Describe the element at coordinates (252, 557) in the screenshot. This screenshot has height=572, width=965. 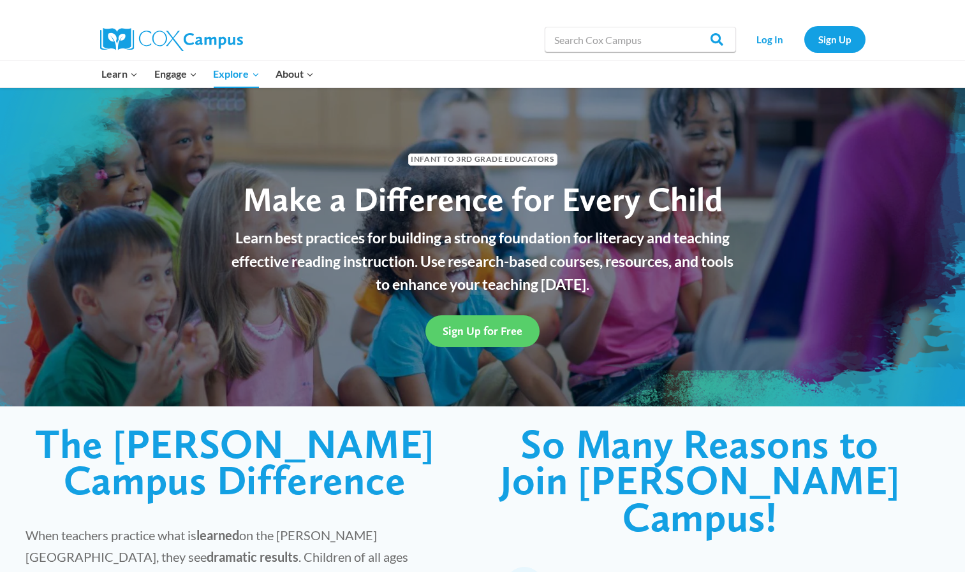
I see `strong: dramatic results` at that location.